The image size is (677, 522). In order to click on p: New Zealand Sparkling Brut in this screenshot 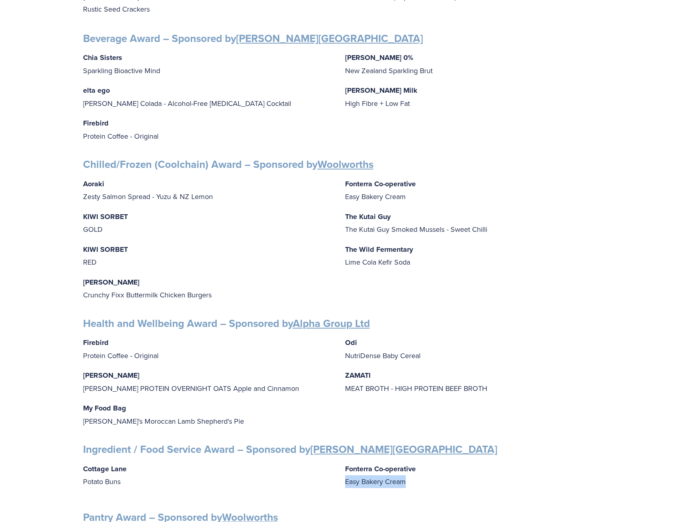, I will do `click(470, 64)`.